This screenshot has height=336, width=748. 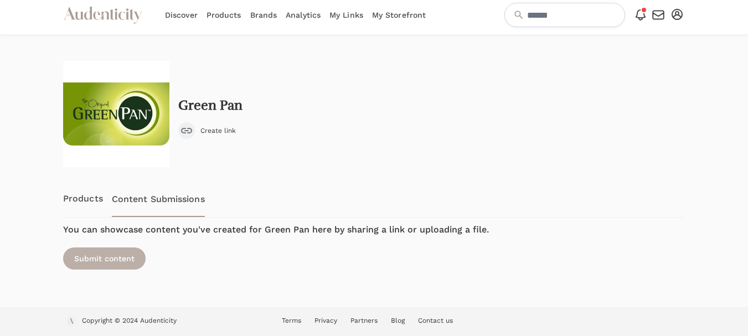 What do you see at coordinates (116, 114) in the screenshot?
I see `img: LOGO_DESKTOP_2x_efa94dee-03f9-4ac5-b2f2-bf70290f47dc_600x.png` at bounding box center [116, 114].